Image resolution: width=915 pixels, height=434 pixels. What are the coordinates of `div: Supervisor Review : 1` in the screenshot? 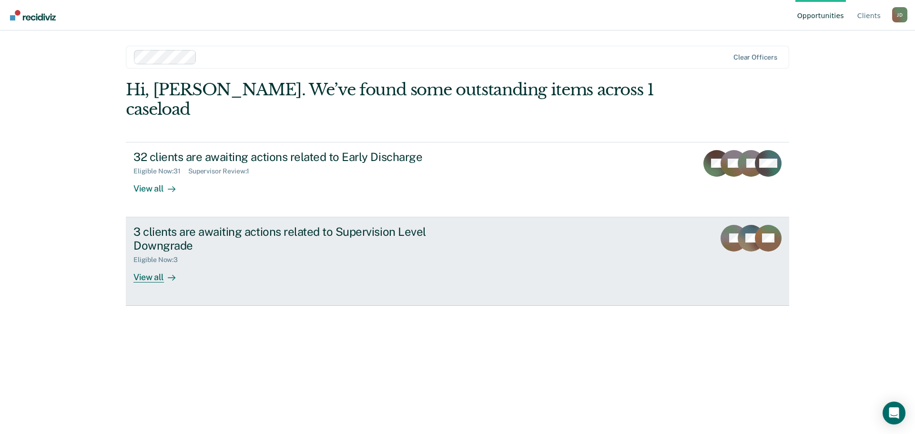 It's located at (223, 171).